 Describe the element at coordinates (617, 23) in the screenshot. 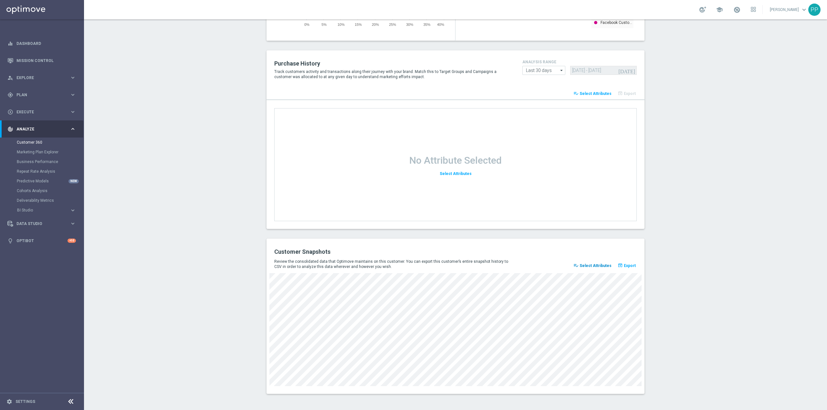

I see `text: Facebook Custo…` at that location.